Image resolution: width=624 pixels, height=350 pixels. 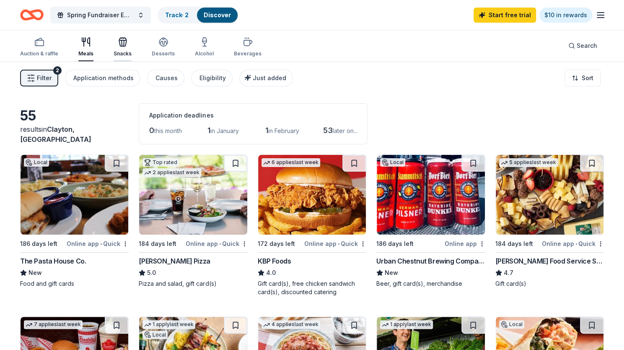 What do you see at coordinates (213, 78) in the screenshot?
I see `div: Eligibility` at bounding box center [213, 78].